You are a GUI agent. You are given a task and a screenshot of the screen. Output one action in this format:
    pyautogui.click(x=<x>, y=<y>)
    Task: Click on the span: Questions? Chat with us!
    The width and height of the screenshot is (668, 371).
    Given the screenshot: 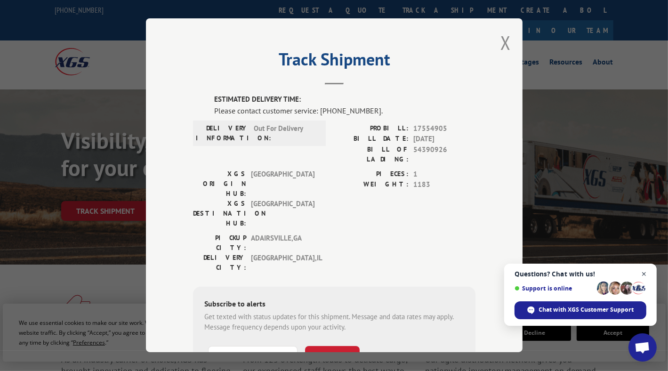 What is the action you would take?
    pyautogui.click(x=581, y=274)
    